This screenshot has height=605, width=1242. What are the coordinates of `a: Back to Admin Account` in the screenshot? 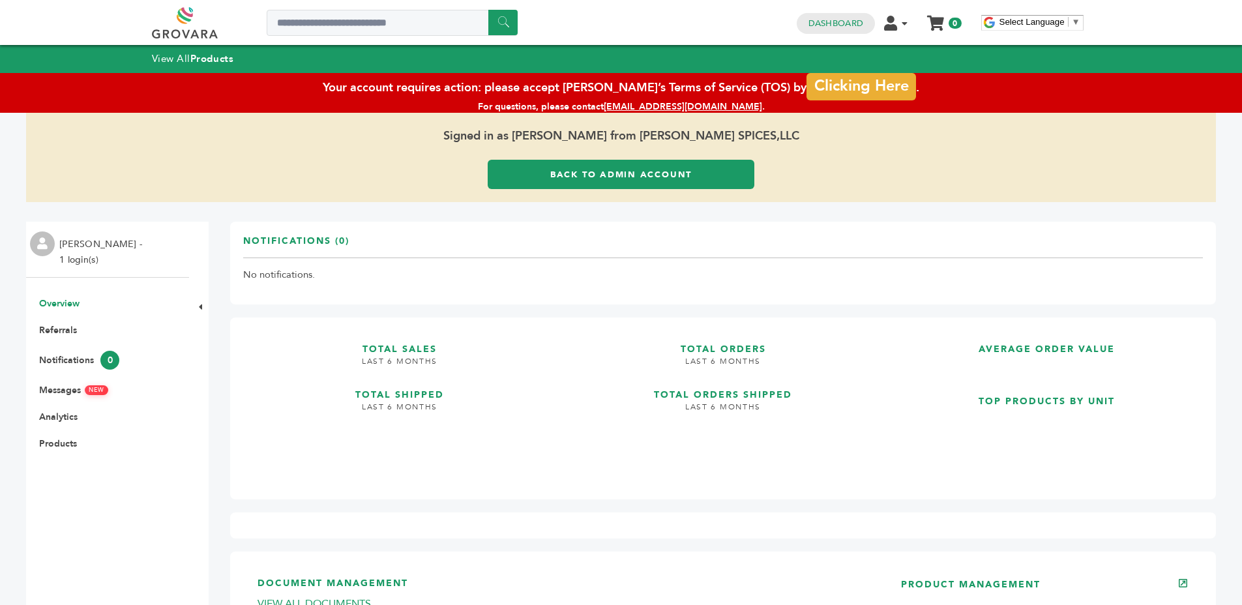 It's located at (621, 174).